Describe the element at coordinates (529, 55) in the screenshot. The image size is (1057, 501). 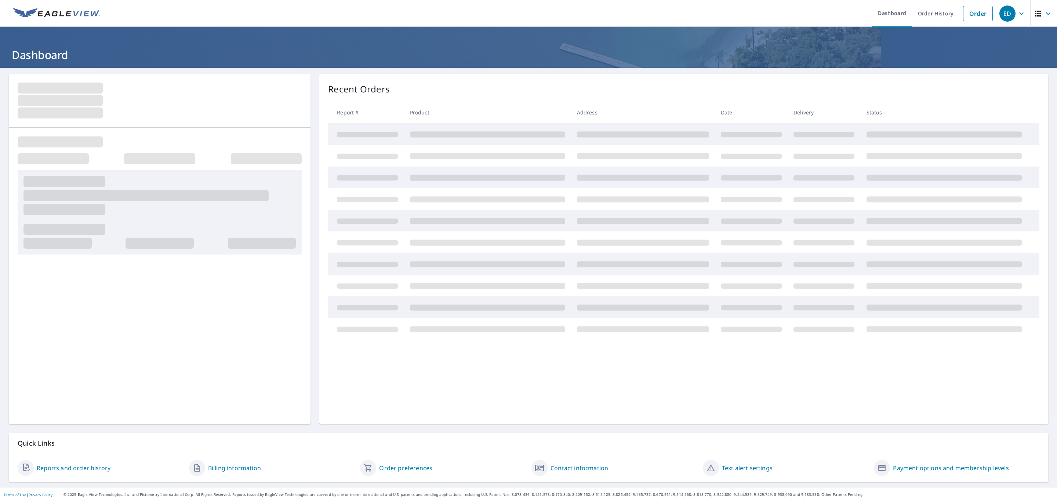
I see `h1: Dashboard` at that location.